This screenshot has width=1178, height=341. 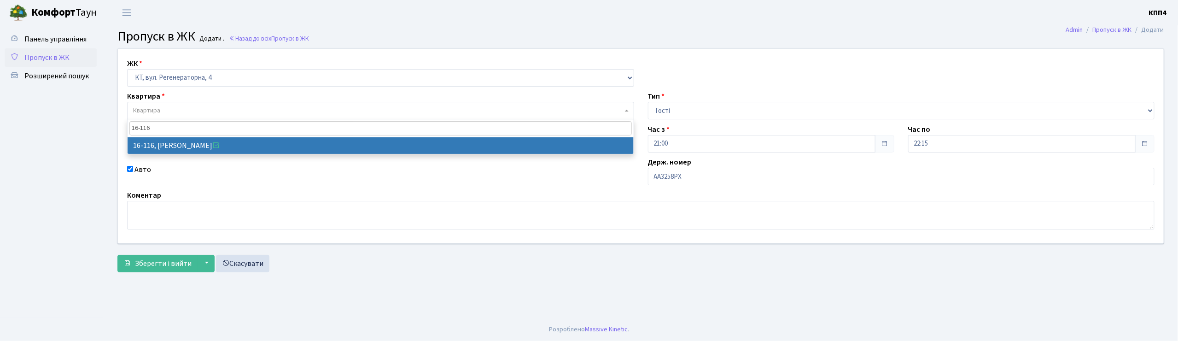 I want to click on label: Тип, so click(x=657, y=96).